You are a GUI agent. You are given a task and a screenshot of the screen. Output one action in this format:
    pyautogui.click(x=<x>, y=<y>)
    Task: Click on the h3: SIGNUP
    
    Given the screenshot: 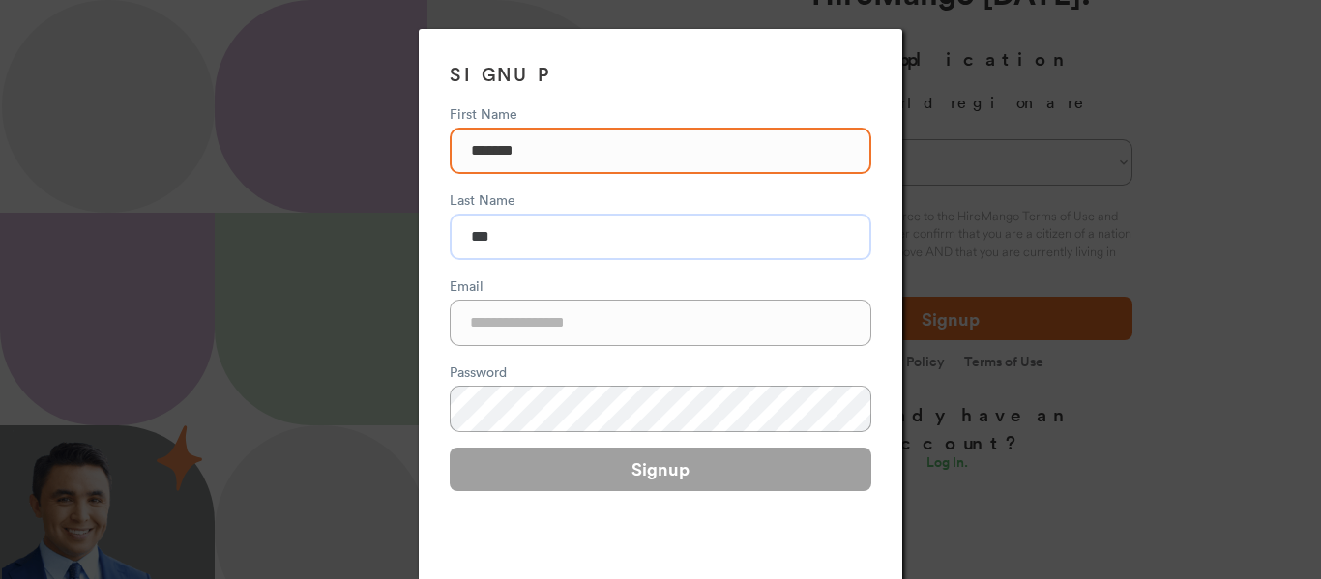 What is the action you would take?
    pyautogui.click(x=660, y=73)
    